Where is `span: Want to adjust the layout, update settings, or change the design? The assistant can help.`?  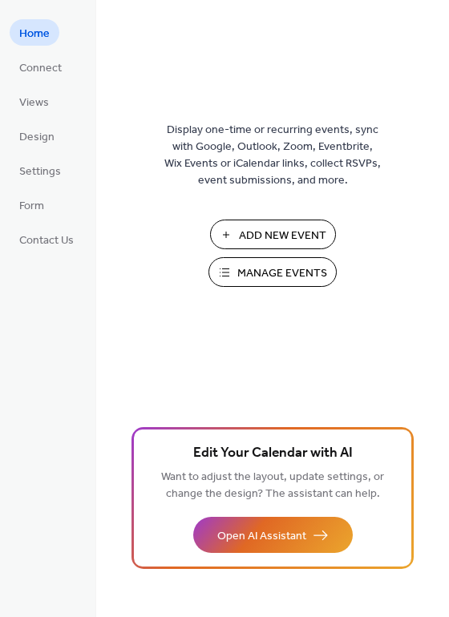
span: Want to adjust the layout, update settings, or change the design? The assistant can help. is located at coordinates (272, 485).